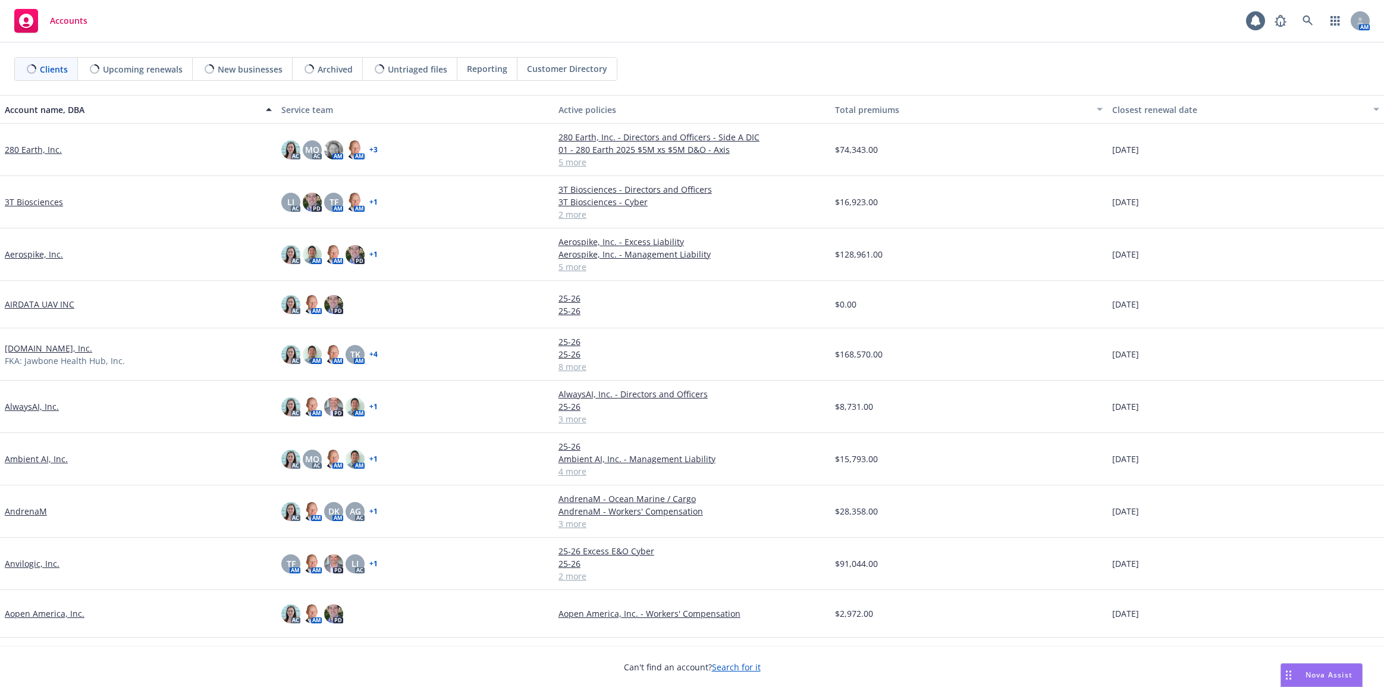 This screenshot has width=1384, height=687. Describe the element at coordinates (32, 406) in the screenshot. I see `a: AlwaysAI, Inc.` at that location.